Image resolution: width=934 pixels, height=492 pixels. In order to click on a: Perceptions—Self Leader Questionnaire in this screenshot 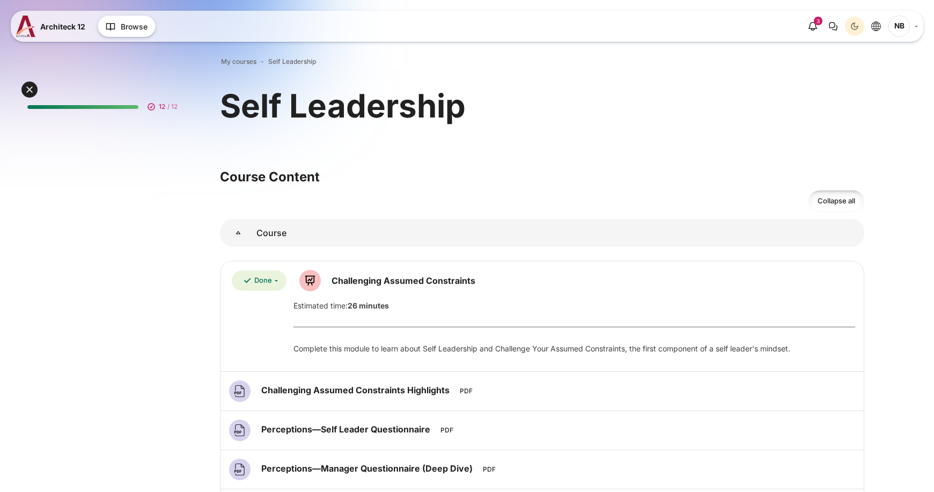, I will do `click(347, 429)`.